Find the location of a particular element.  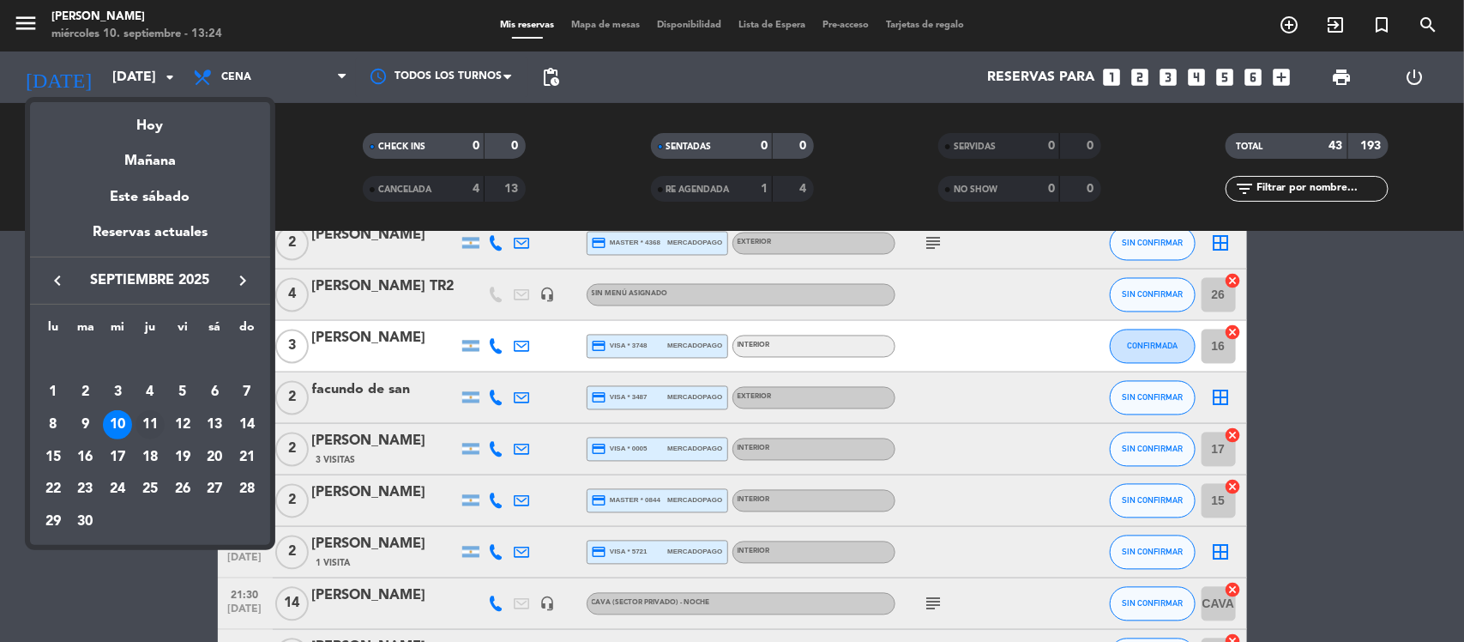

th: lunes is located at coordinates (53, 330).